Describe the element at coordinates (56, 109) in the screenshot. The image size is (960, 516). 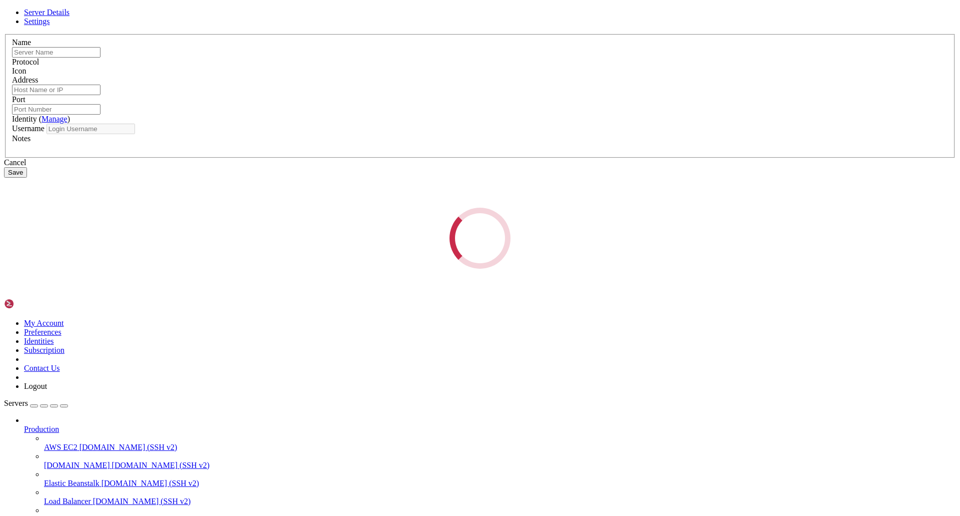
I see `input: Port Number` at that location.